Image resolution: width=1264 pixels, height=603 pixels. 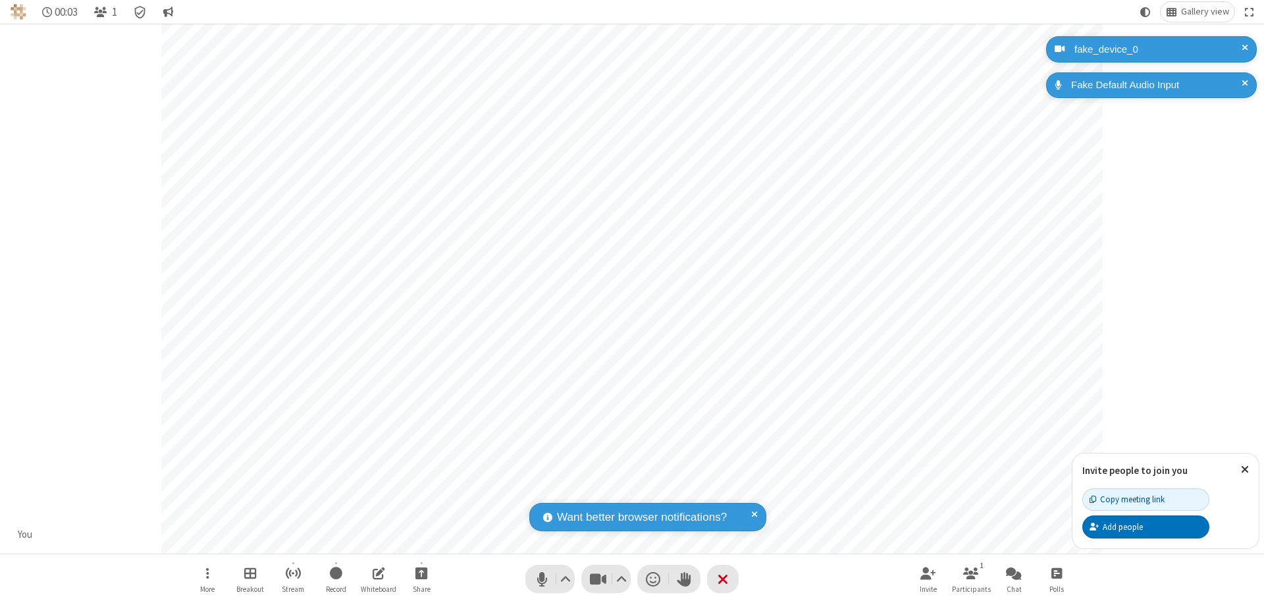 What do you see at coordinates (207, 579) in the screenshot?
I see `button: Open menu` at bounding box center [207, 579].